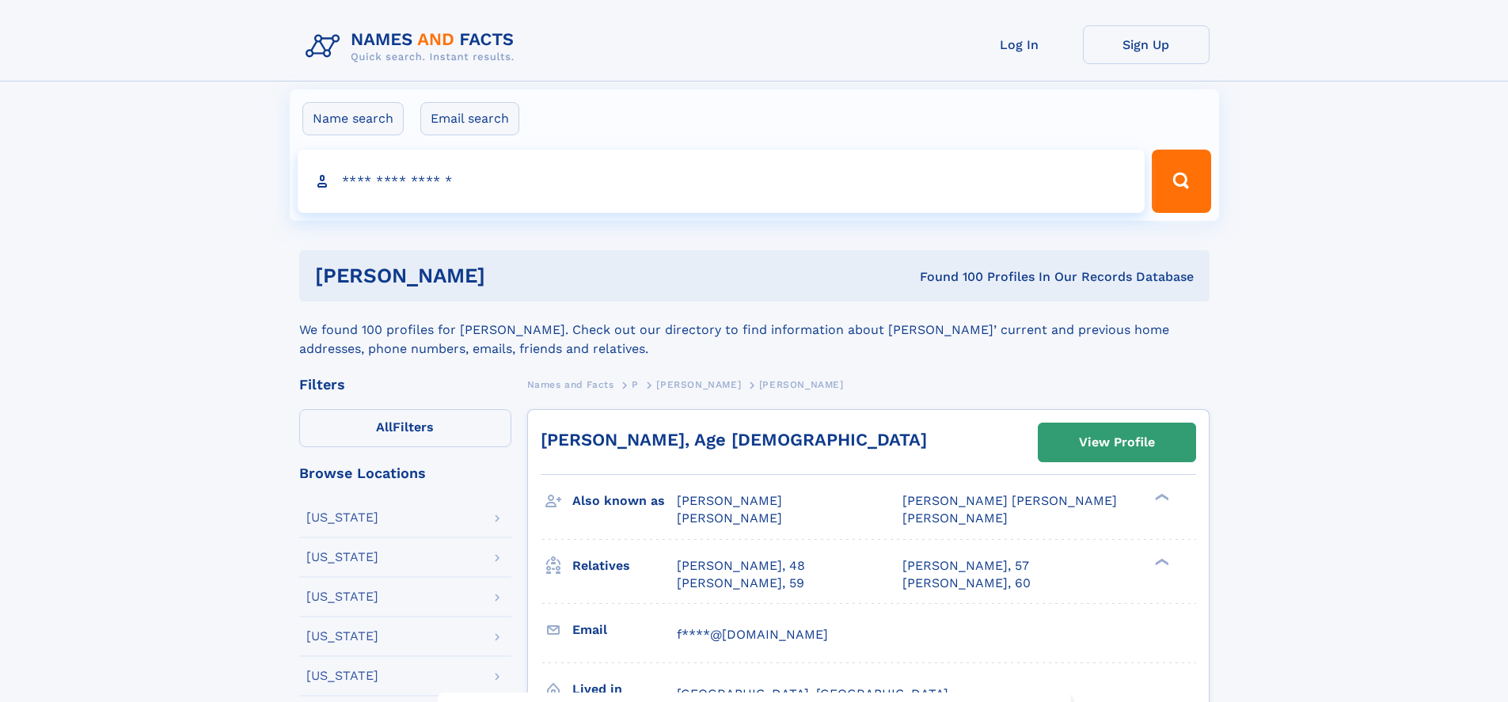 This screenshot has width=1508, height=702. Describe the element at coordinates (947, 277) in the screenshot. I see `div: Found 100 Profiles In Our Records Database` at that location.